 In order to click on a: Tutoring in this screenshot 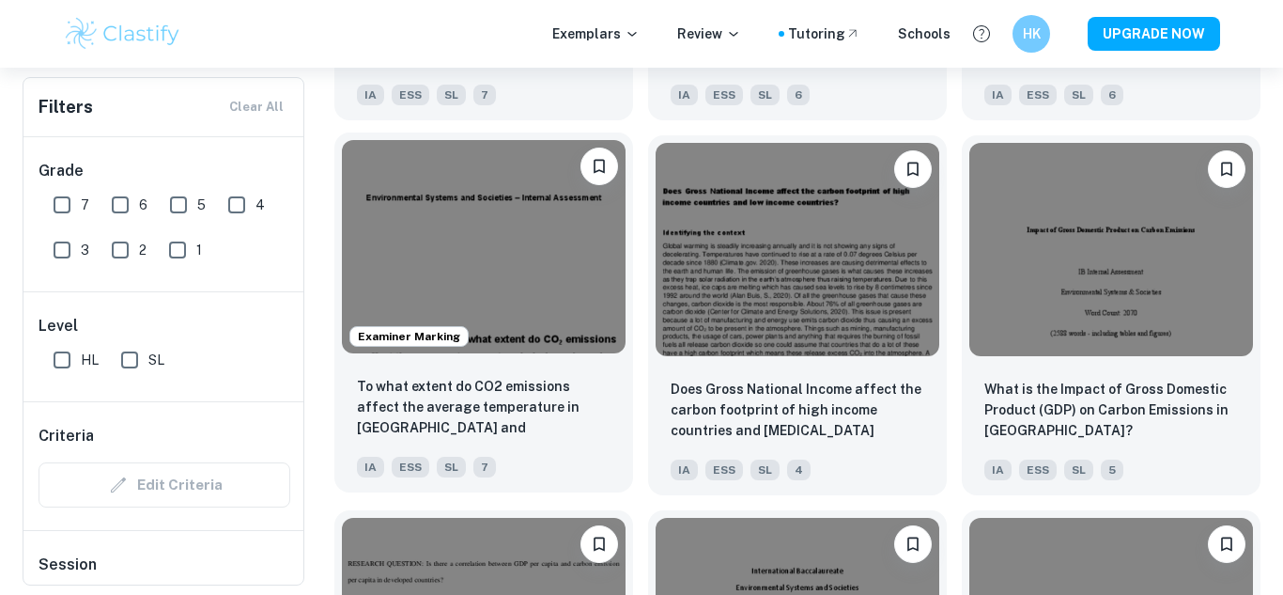, I will do `click(824, 34)`.